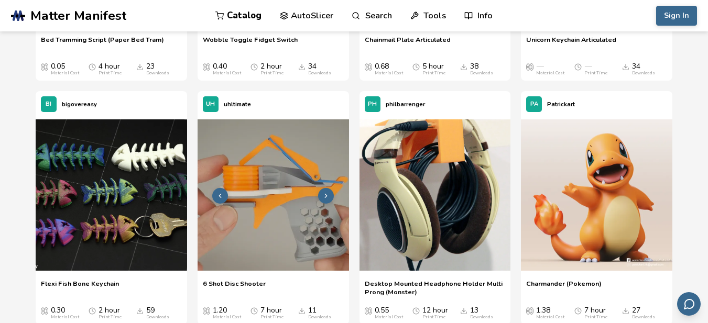 The height and width of the screenshot is (323, 708). What do you see at coordinates (372, 104) in the screenshot?
I see `span: PH` at bounding box center [372, 104].